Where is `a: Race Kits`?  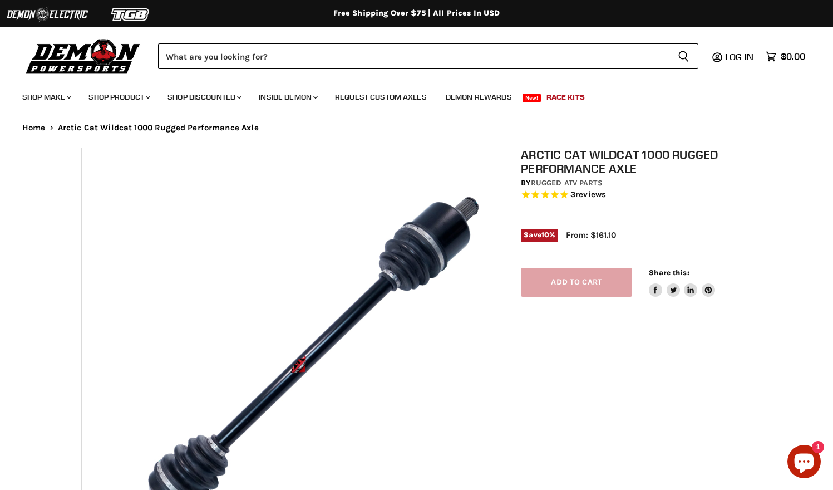
a: Race Kits is located at coordinates (565, 97).